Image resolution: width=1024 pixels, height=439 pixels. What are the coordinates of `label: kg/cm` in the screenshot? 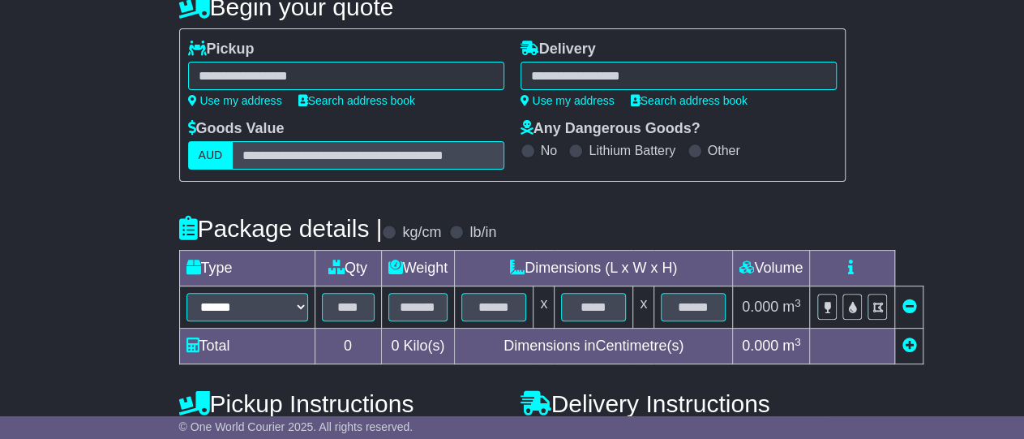 It's located at (422, 233).